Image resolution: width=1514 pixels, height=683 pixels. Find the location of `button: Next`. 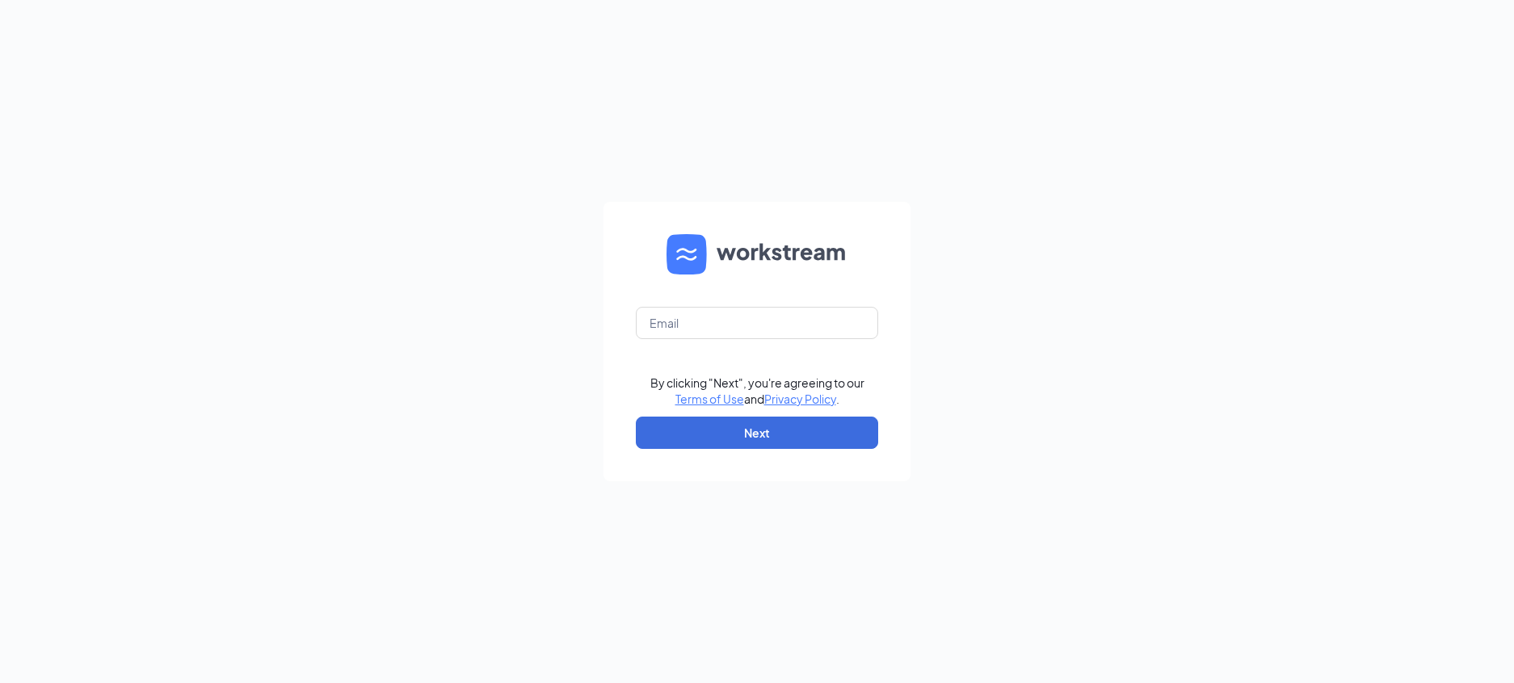

button: Next is located at coordinates (757, 433).